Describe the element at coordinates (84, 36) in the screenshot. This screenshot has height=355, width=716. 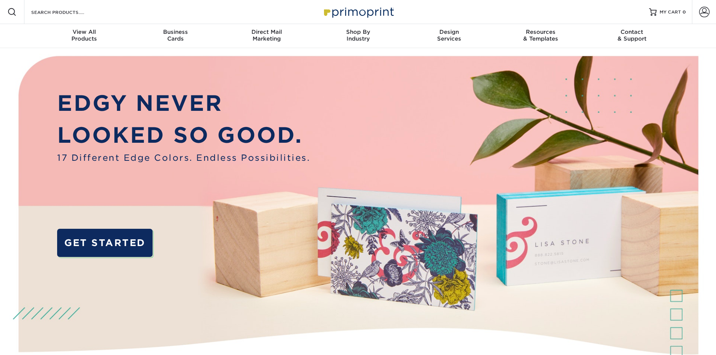
I see `a: View AllProducts` at that location.